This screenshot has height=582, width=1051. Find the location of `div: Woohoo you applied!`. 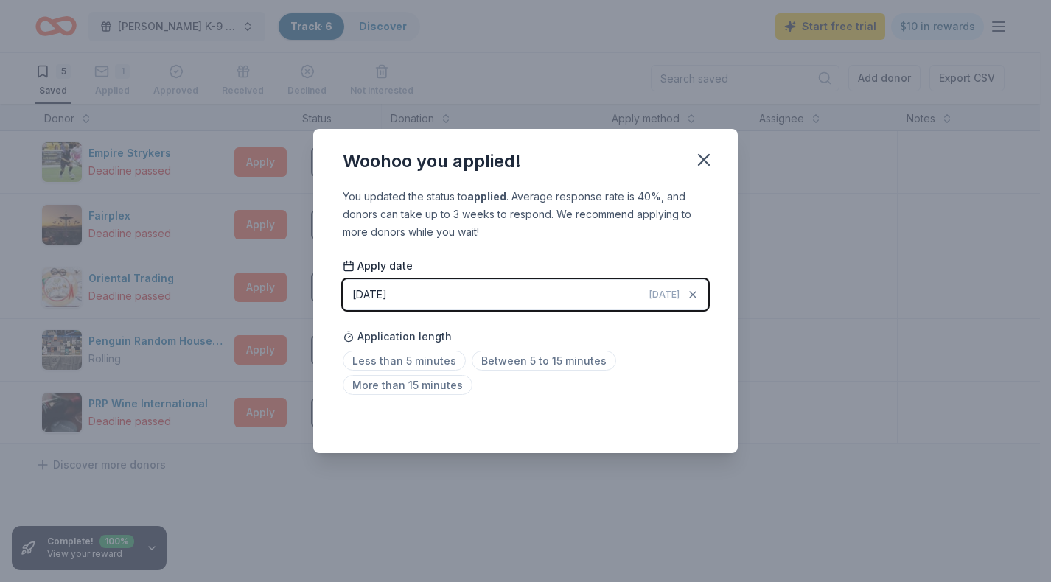

div: Woohoo you applied! is located at coordinates (432, 161).